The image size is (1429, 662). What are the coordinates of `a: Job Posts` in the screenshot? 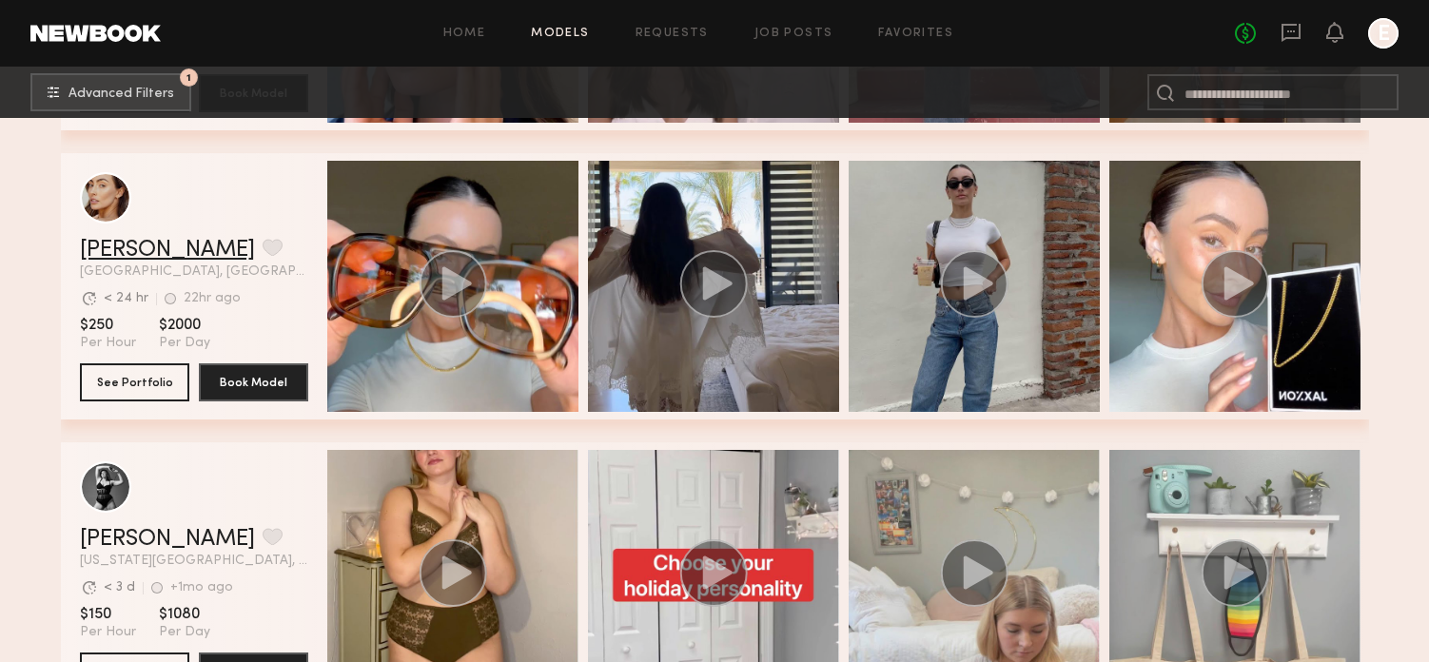 It's located at (793, 33).